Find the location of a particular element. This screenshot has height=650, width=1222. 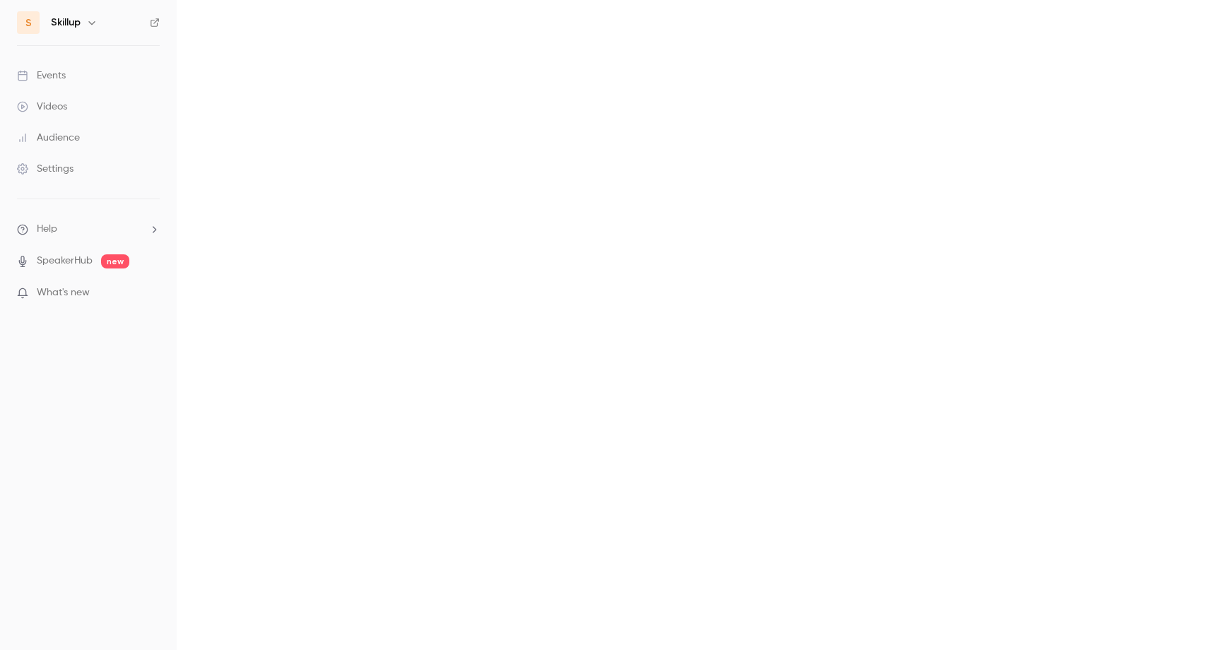

div: Audience is located at coordinates (48, 138).